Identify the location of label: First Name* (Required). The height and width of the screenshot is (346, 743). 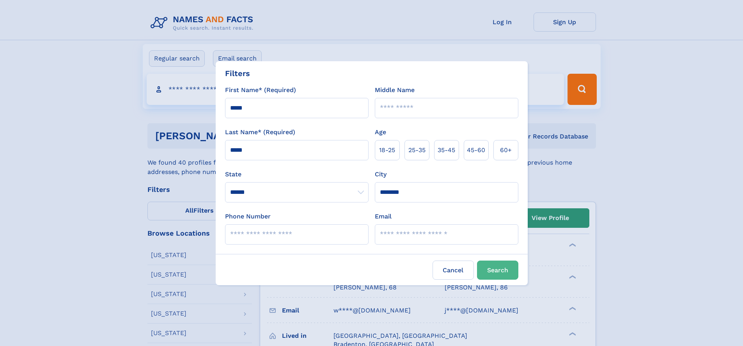
(260, 90).